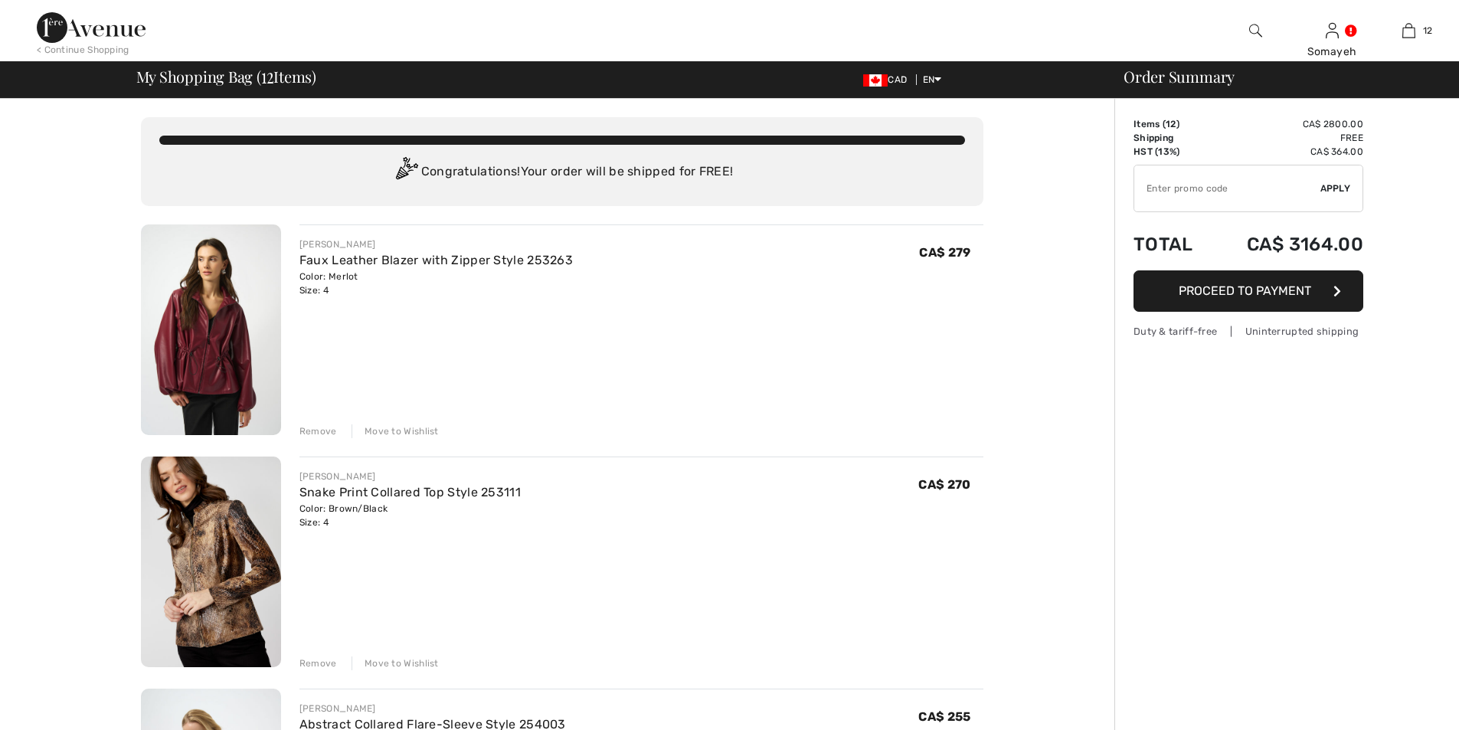 The image size is (1459, 730). What do you see at coordinates (91, 28) in the screenshot?
I see `img: 1ère Avenue` at bounding box center [91, 28].